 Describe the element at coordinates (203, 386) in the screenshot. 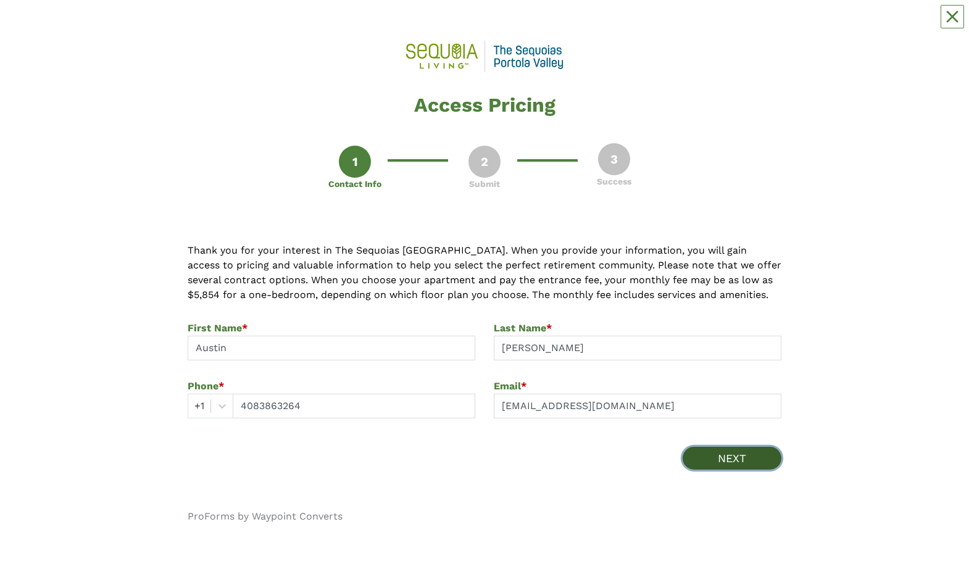

I see `span: Phone` at that location.